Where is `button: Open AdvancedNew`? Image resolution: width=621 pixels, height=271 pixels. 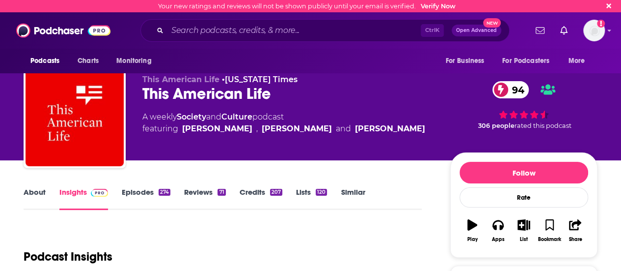
button: Open AdvancedNew is located at coordinates (476, 30).